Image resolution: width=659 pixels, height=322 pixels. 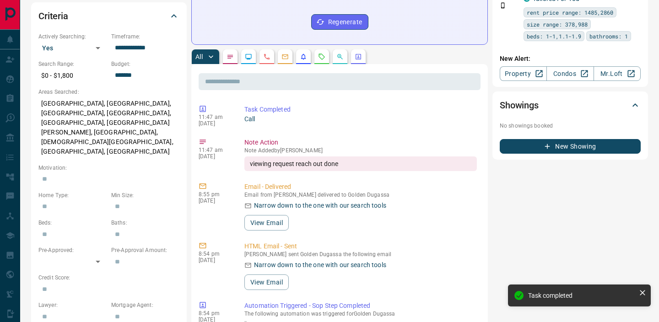 I want to click on p: Credit Score:, so click(x=109, y=278).